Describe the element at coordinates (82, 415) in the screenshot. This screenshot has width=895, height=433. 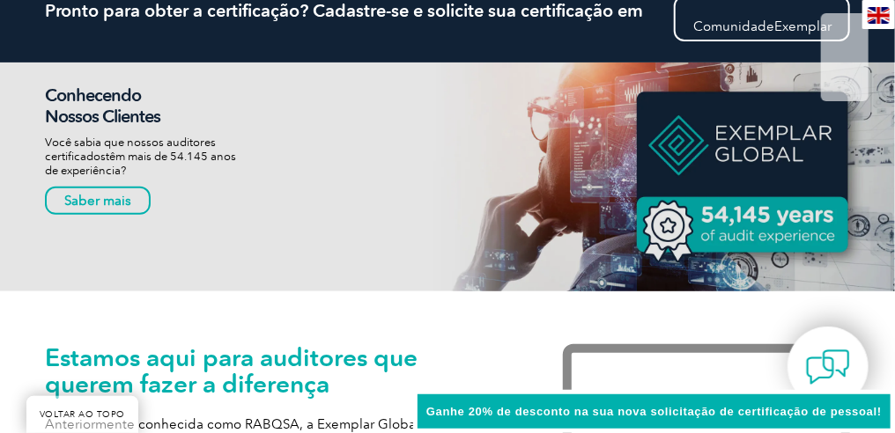
I see `a: VOLTAR AO TOPO` at that location.